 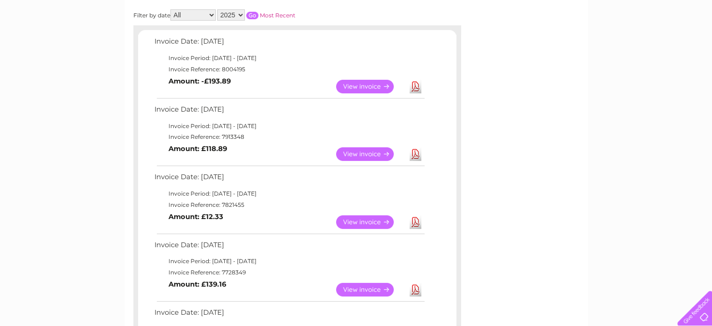 What do you see at coordinates (256, 15) in the screenshot?
I see `div: Filter by date` at bounding box center [256, 15].